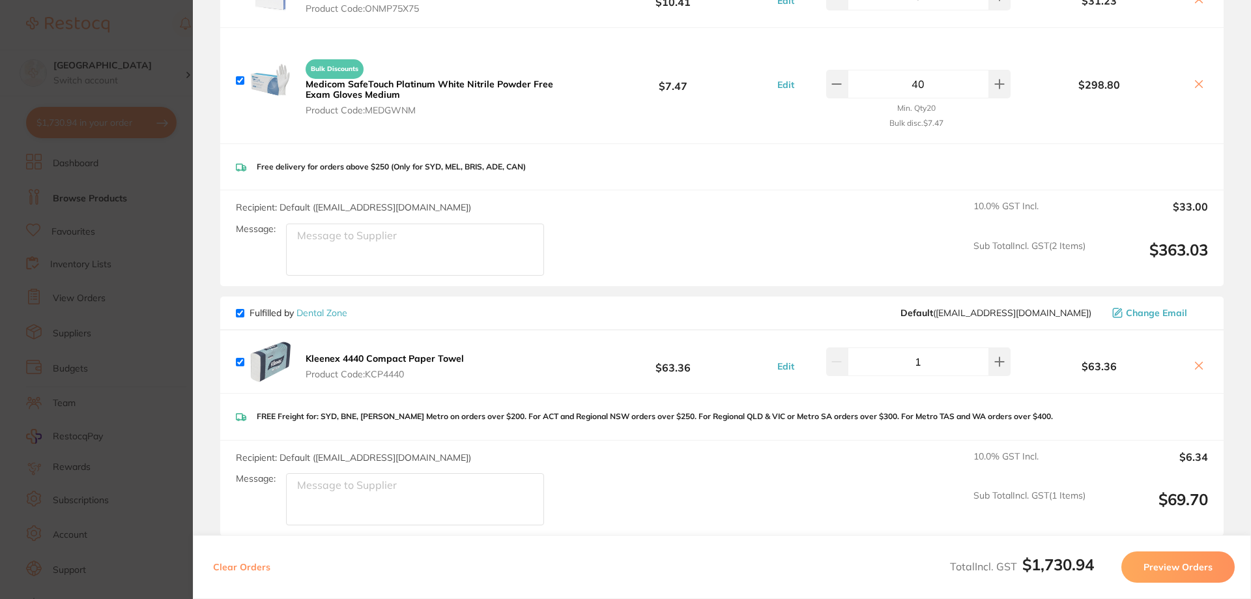 This screenshot has height=599, width=1251. I want to click on span: Total Incl. GST, so click(1021, 566).